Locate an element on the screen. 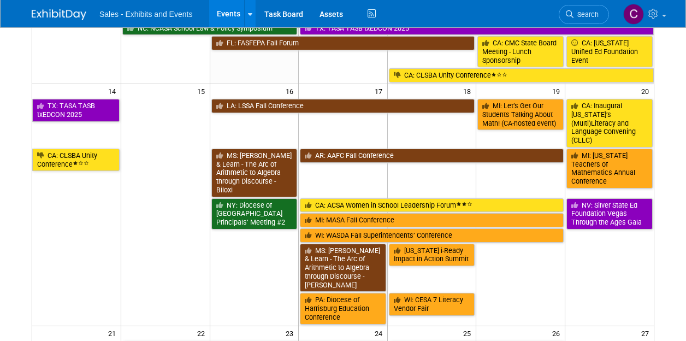 The image size is (686, 341). span: 17 is located at coordinates (380, 91).